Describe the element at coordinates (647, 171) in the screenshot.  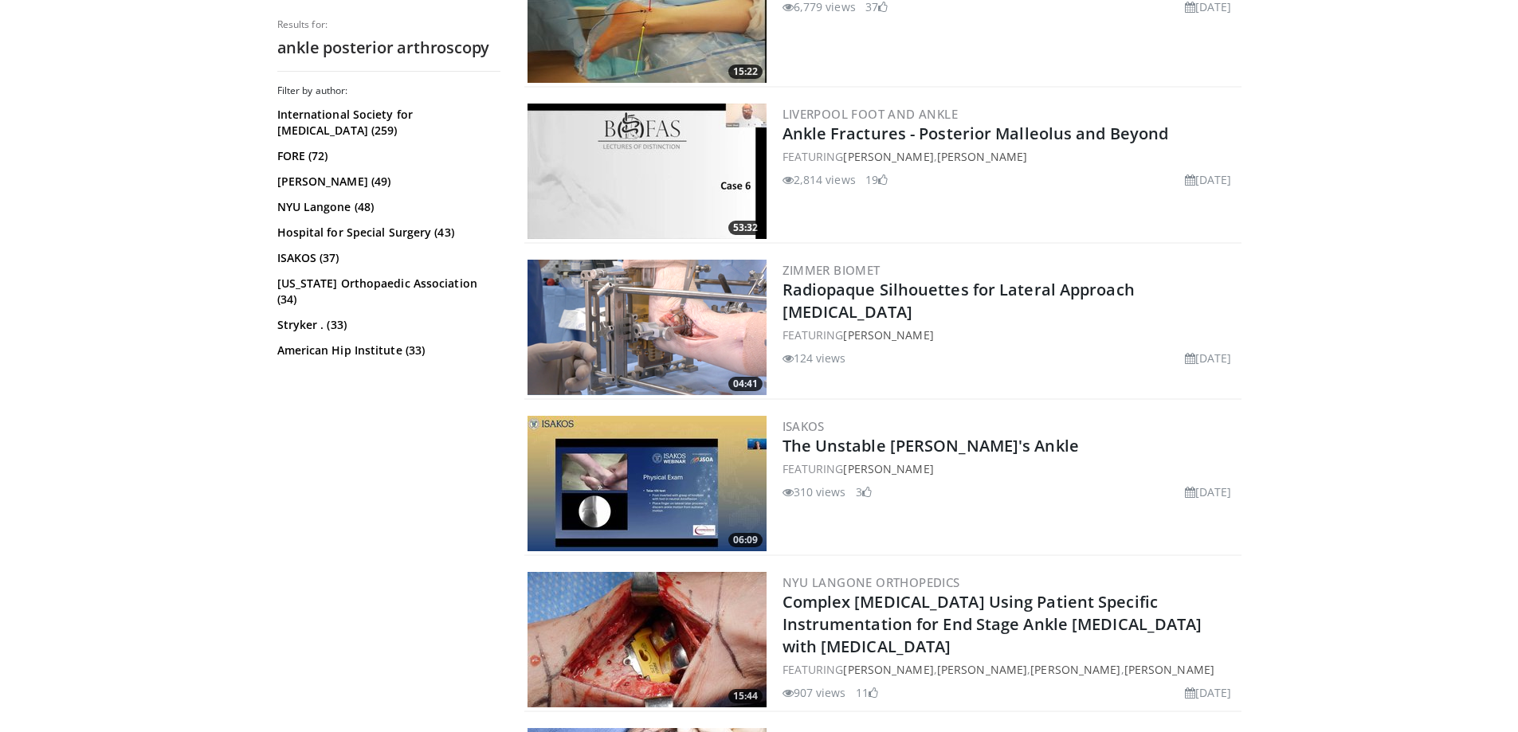
I see `img: e9c3b408-0ea2-4d68-8df0-666d0a71055d.300x170_q85_crop-smart_upscale.jpg` at that location.